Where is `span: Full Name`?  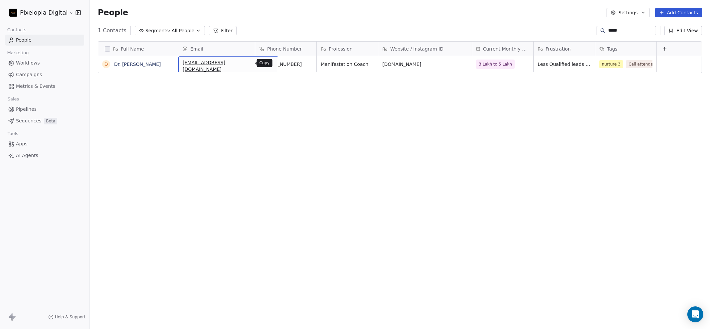 span: Full Name is located at coordinates (132, 49).